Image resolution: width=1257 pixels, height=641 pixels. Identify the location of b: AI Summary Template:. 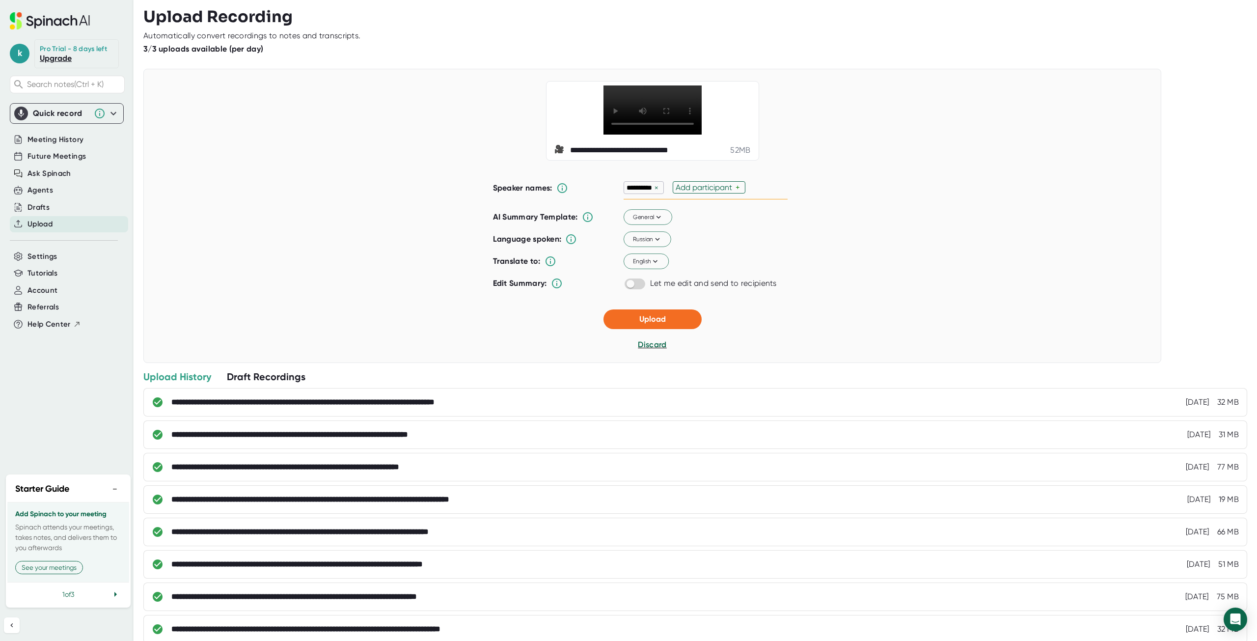
(535, 217).